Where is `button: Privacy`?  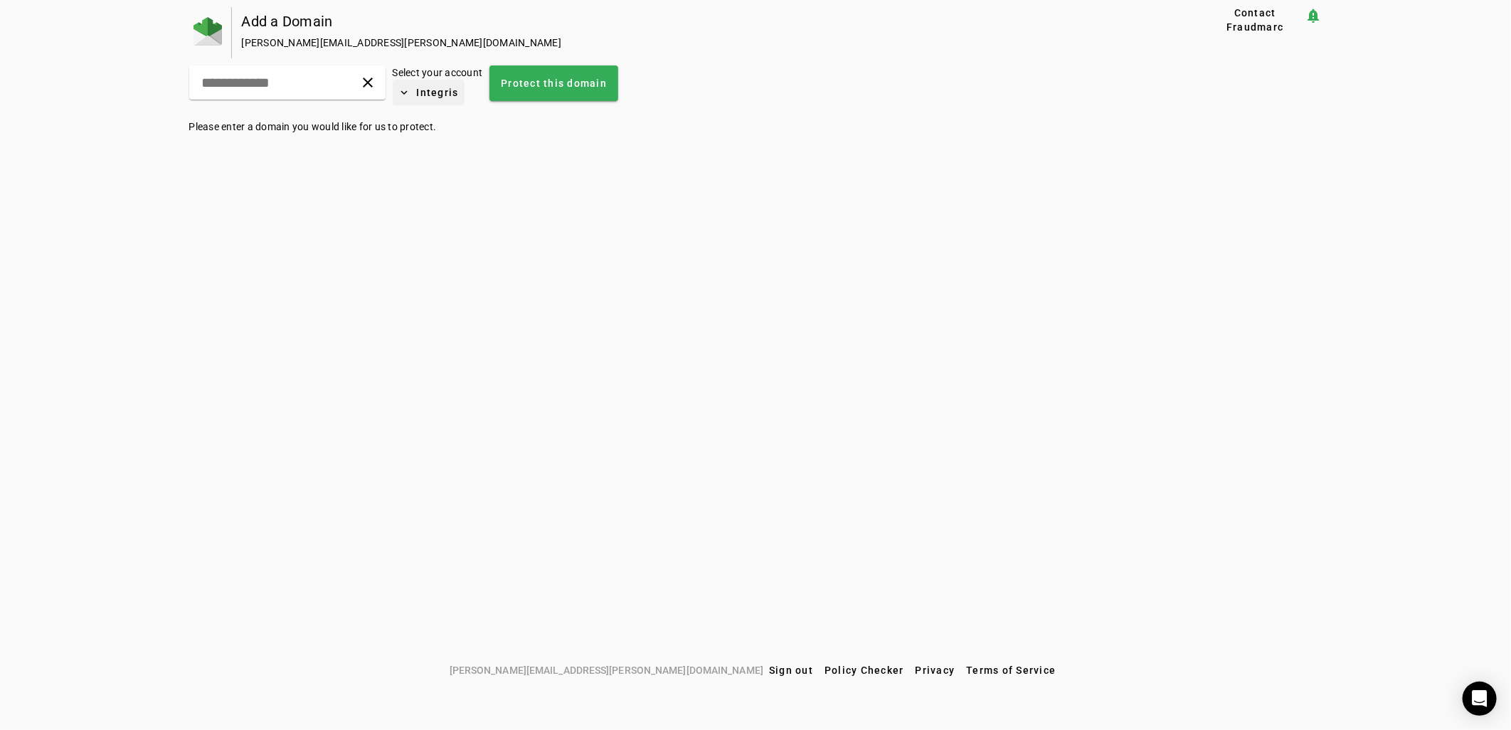
button: Privacy is located at coordinates (936, 670).